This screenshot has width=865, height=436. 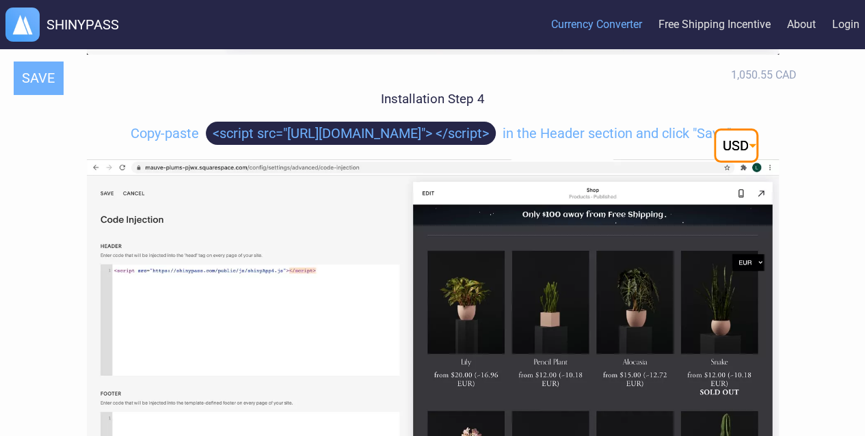 What do you see at coordinates (23, 25) in the screenshot?
I see `img: logo.webp` at bounding box center [23, 25].